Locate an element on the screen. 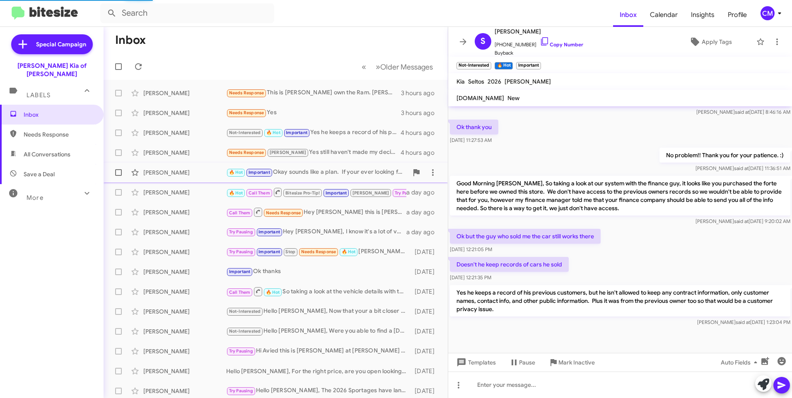 This screenshot has height=398, width=792. span: More is located at coordinates (35, 198).